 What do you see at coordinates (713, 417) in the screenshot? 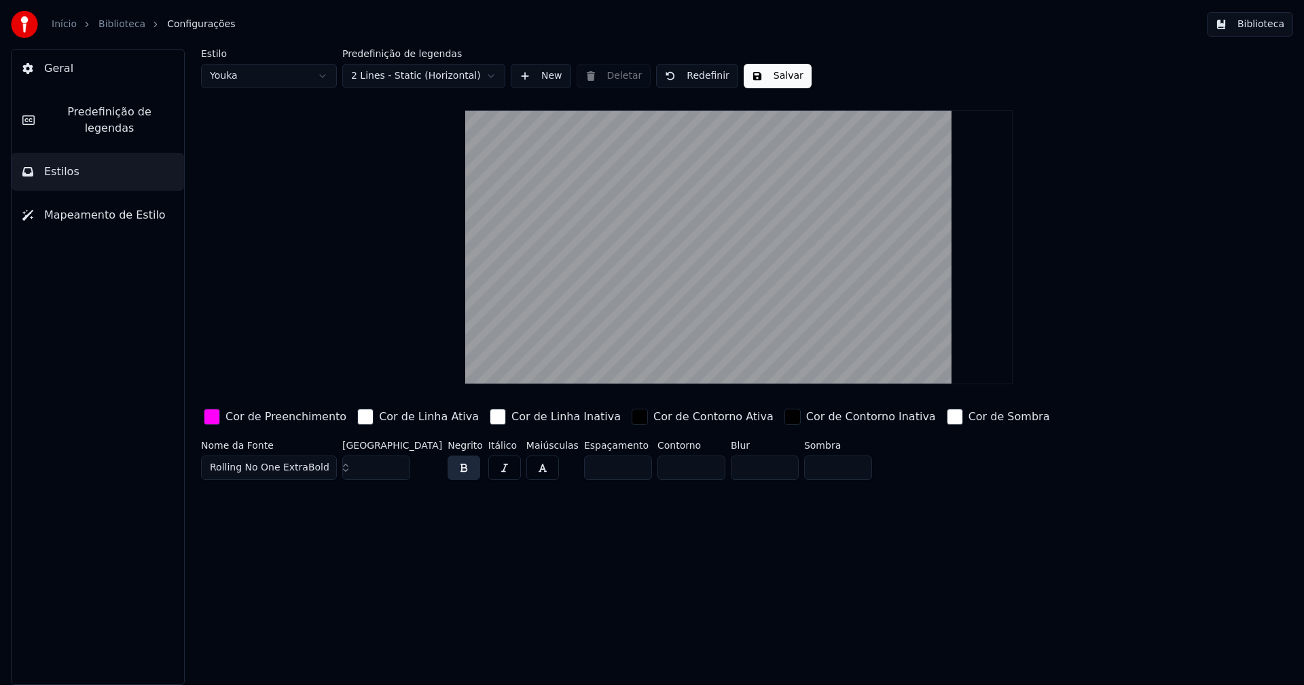
I see `div: Cor de Contorno Ativa` at bounding box center [713, 417].